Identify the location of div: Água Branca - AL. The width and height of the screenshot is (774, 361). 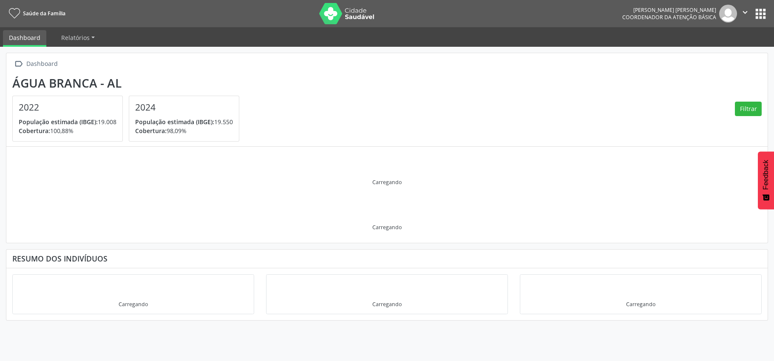
(129, 83).